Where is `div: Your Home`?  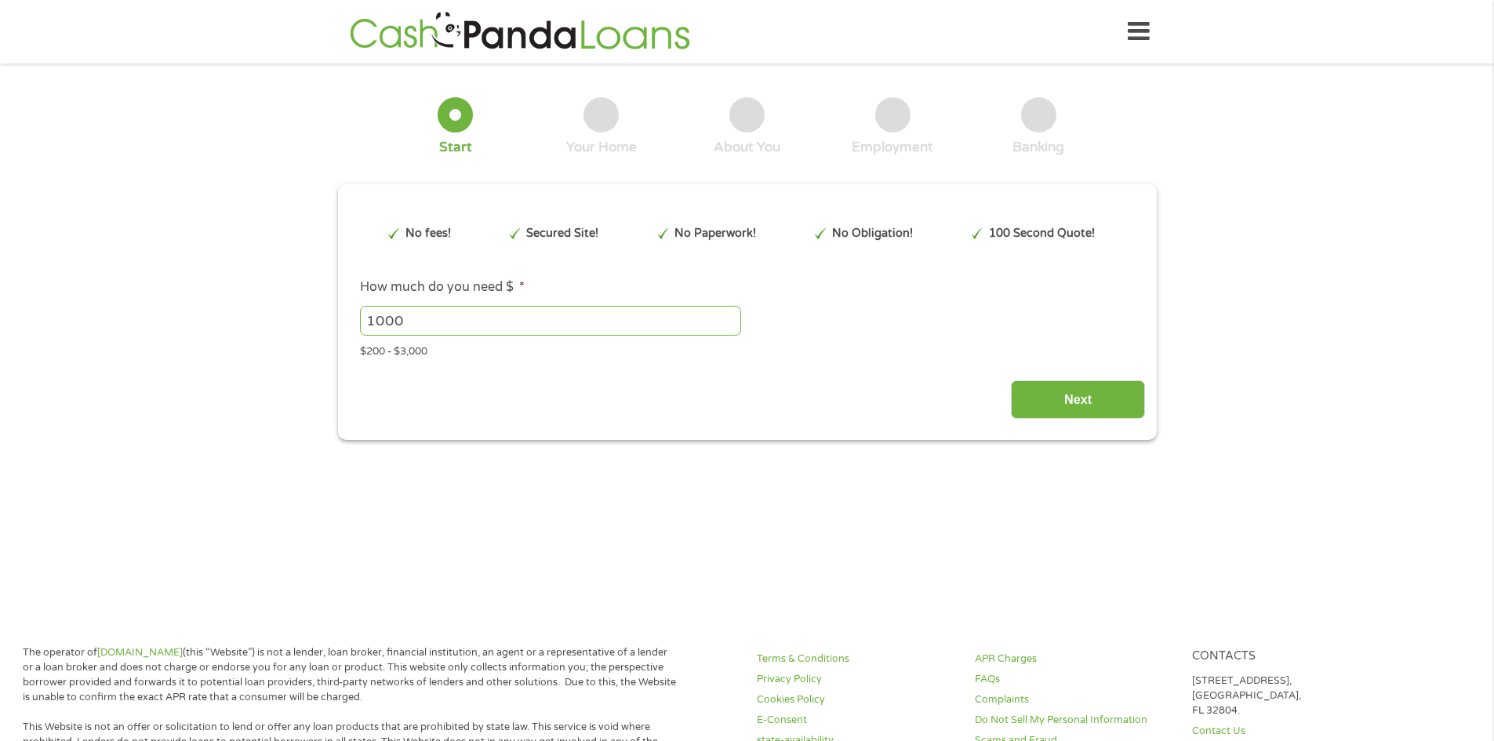
div: Your Home is located at coordinates (602, 147).